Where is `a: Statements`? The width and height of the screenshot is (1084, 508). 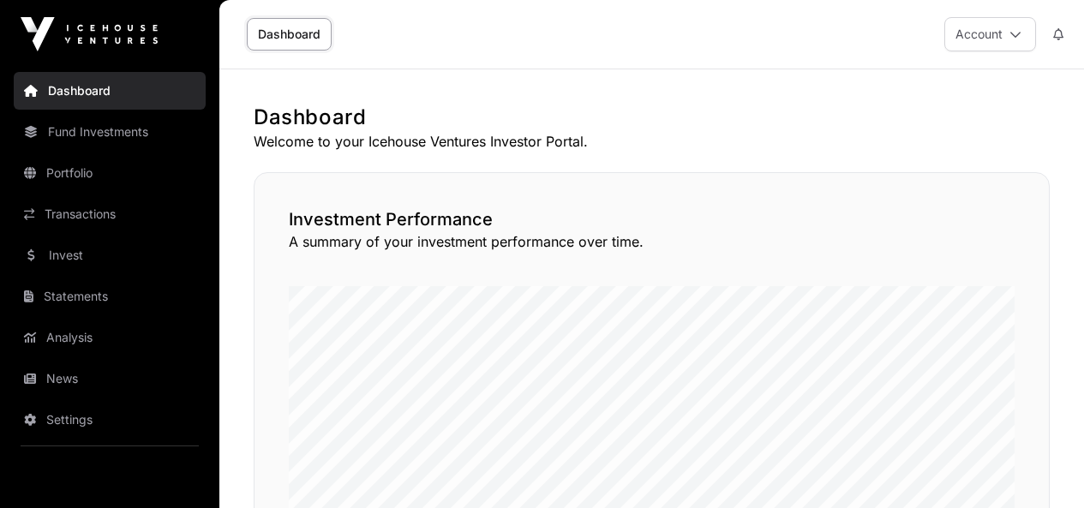
a: Statements is located at coordinates (110, 296).